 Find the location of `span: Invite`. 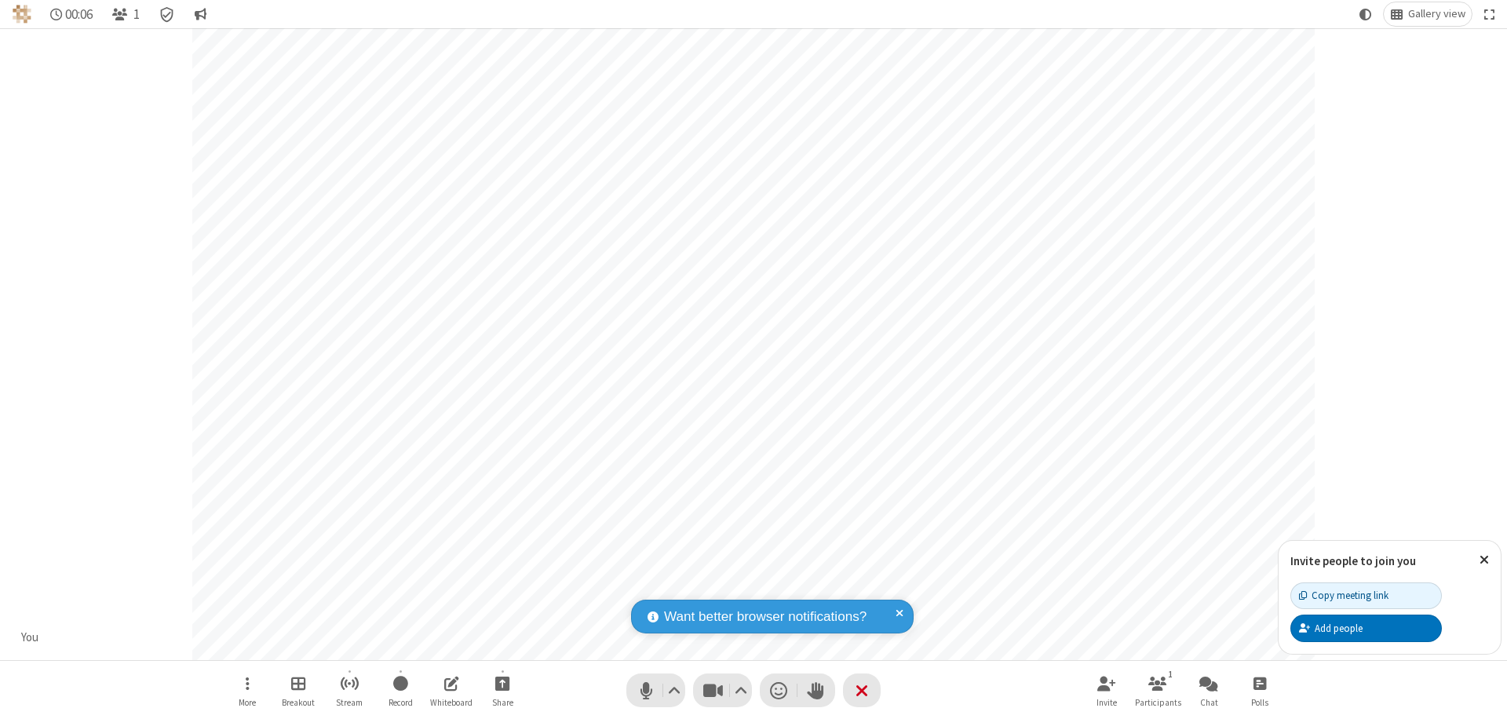

span: Invite is located at coordinates (1107, 703).